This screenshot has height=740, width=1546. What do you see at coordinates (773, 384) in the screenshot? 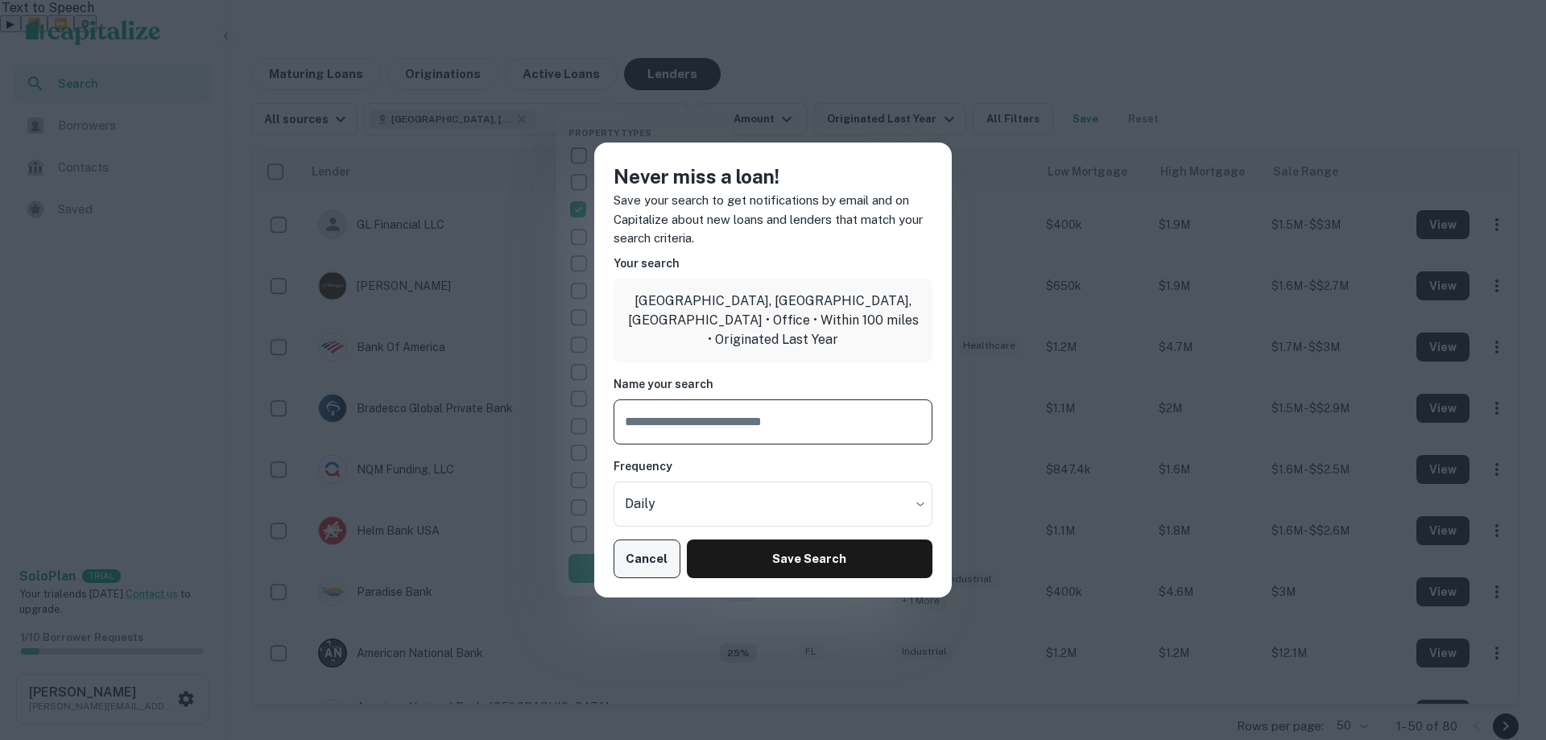
I see `h6: Name your search` at bounding box center [773, 384].